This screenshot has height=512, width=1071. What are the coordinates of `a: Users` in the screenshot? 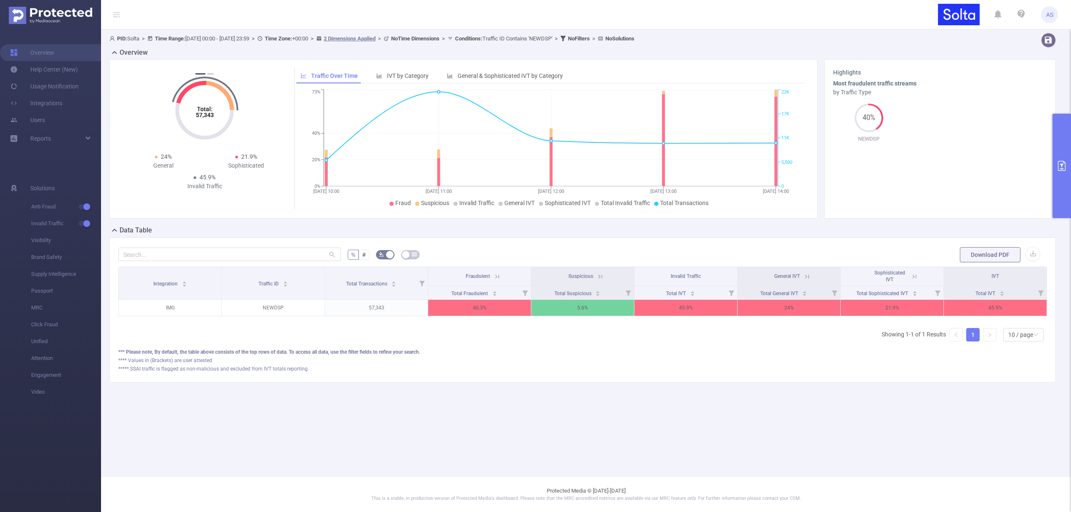 It's located at (27, 120).